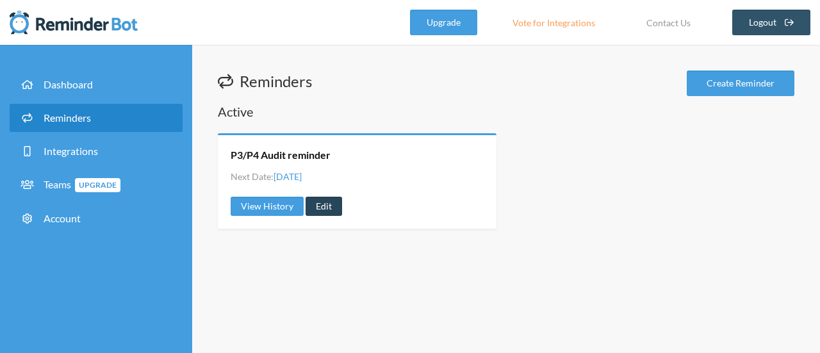 The width and height of the screenshot is (820, 353). Describe the element at coordinates (96, 85) in the screenshot. I see `a: Dashboard` at that location.